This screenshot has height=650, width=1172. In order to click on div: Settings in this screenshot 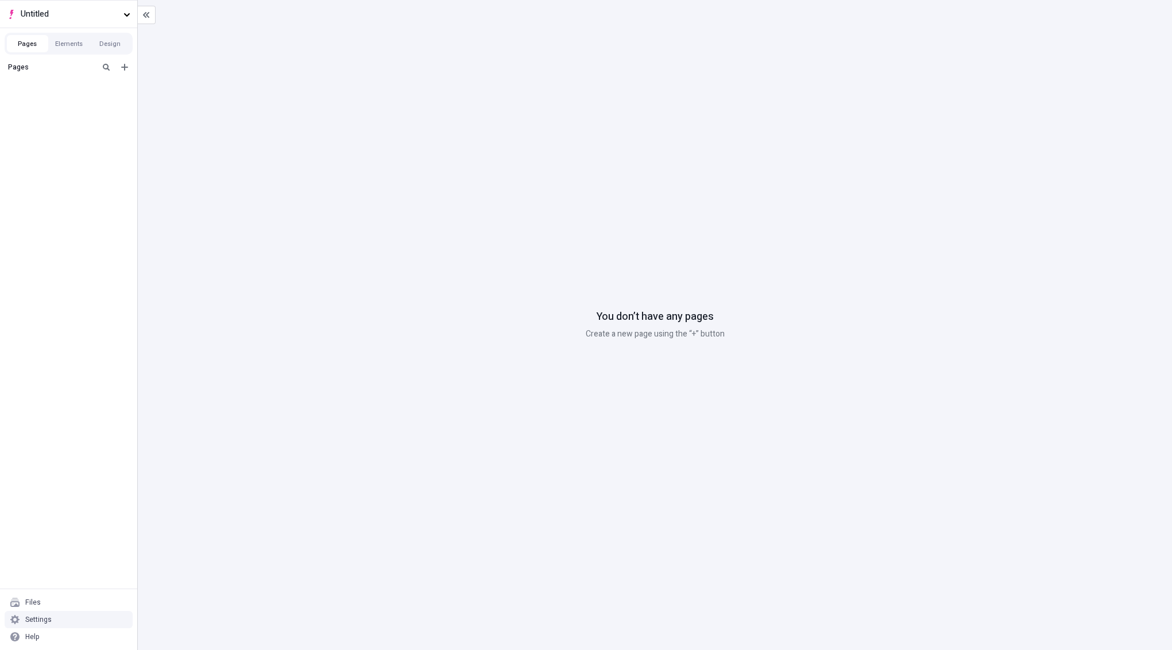, I will do `click(38, 620)`.